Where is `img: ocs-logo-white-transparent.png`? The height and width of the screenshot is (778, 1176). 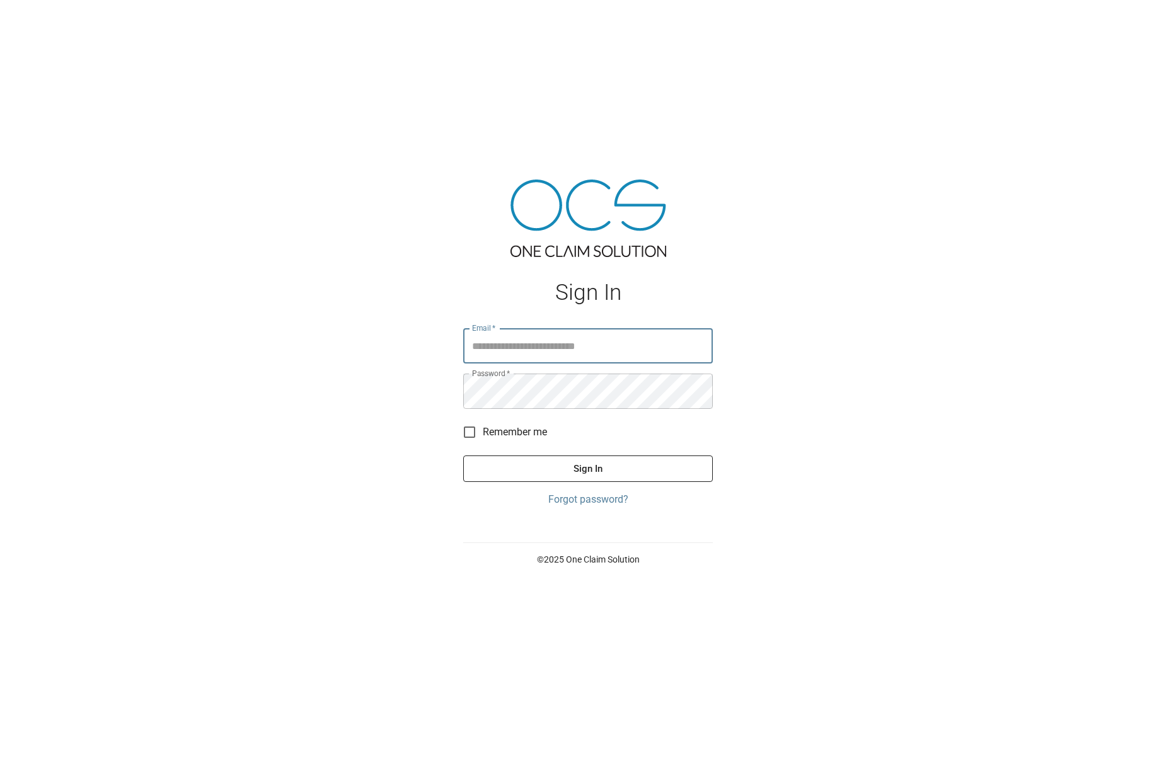 img: ocs-logo-white-transparent.png is located at coordinates (40, 20).